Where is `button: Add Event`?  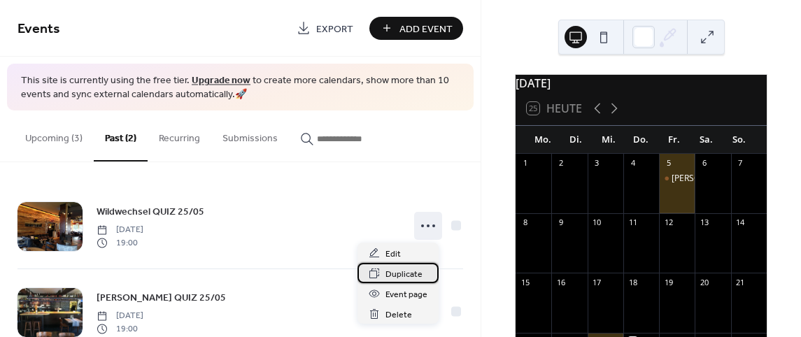 button: Add Event is located at coordinates (416, 28).